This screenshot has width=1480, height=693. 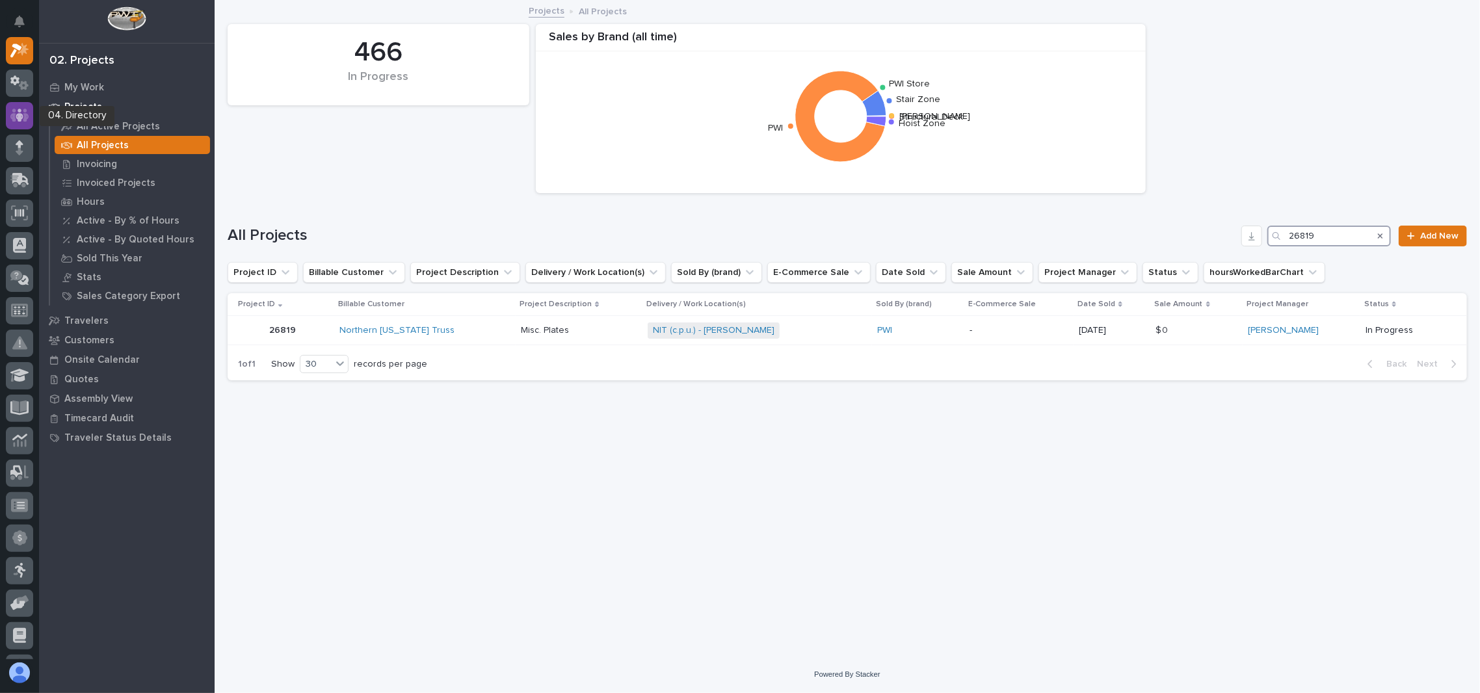 What do you see at coordinates (25, 26) in the screenshot?
I see `div: Notifications` at bounding box center [25, 26].